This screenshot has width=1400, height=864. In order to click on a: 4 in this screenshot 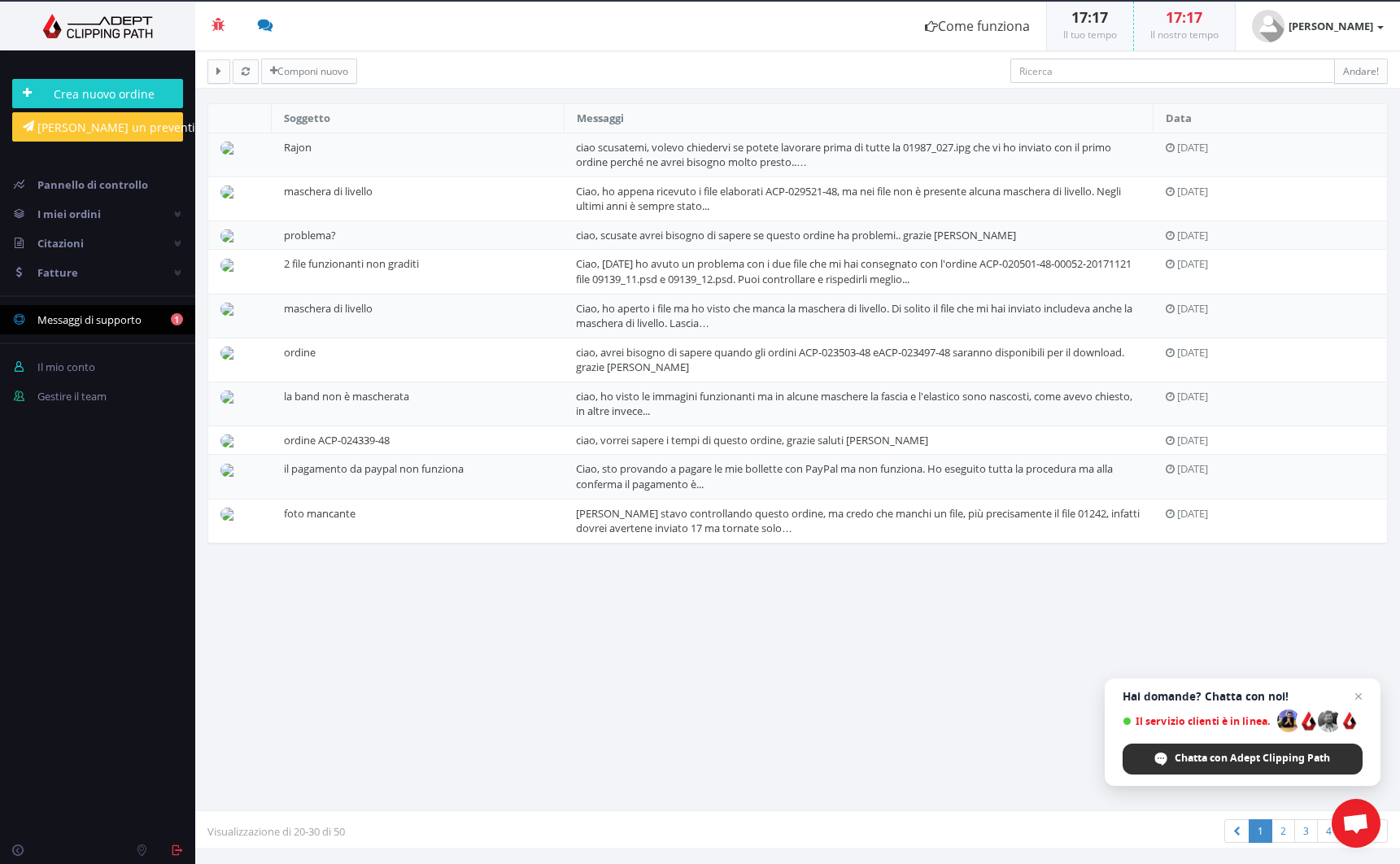, I will do `click(1329, 831)`.